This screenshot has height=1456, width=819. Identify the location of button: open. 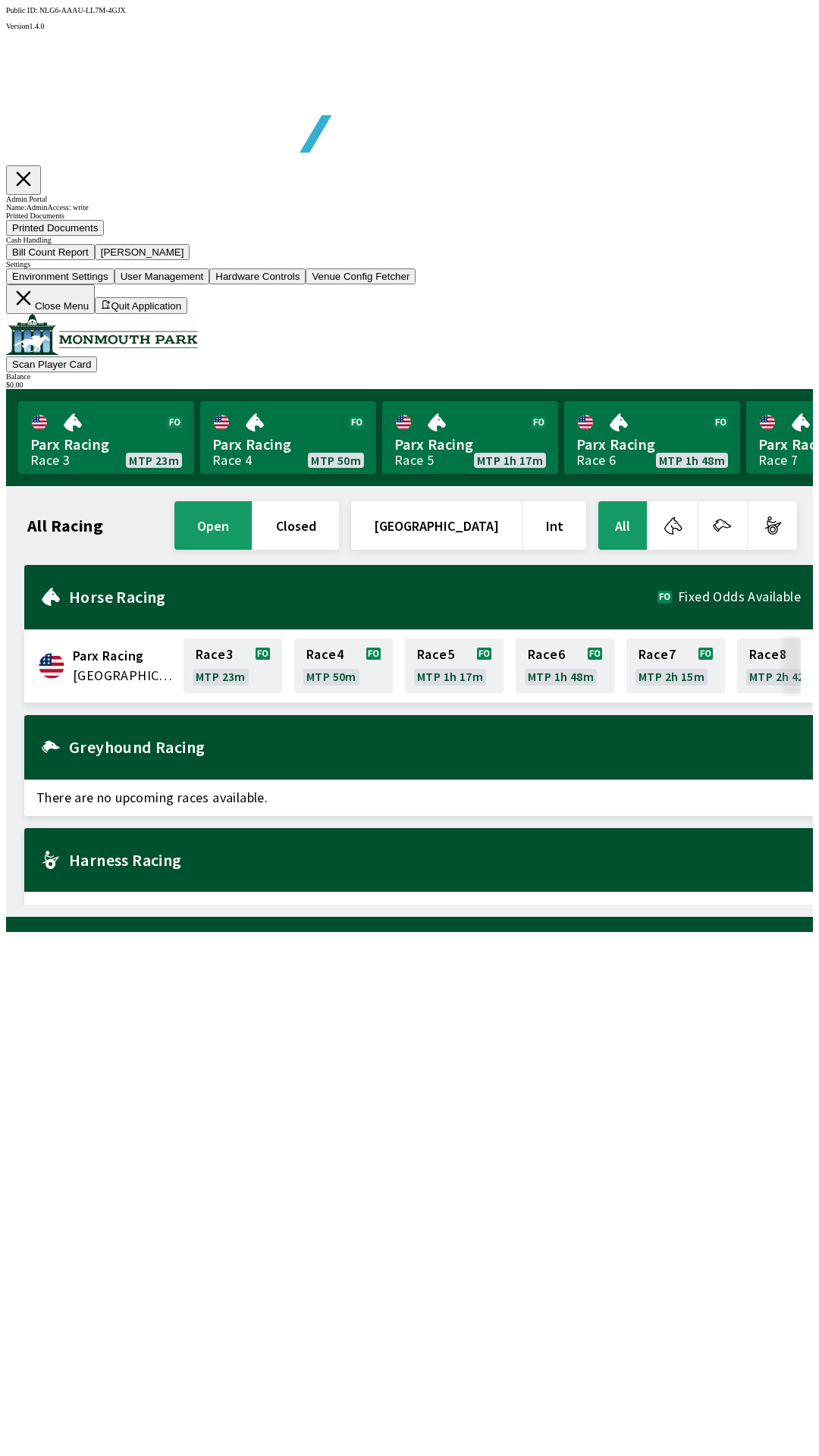
(214, 526).